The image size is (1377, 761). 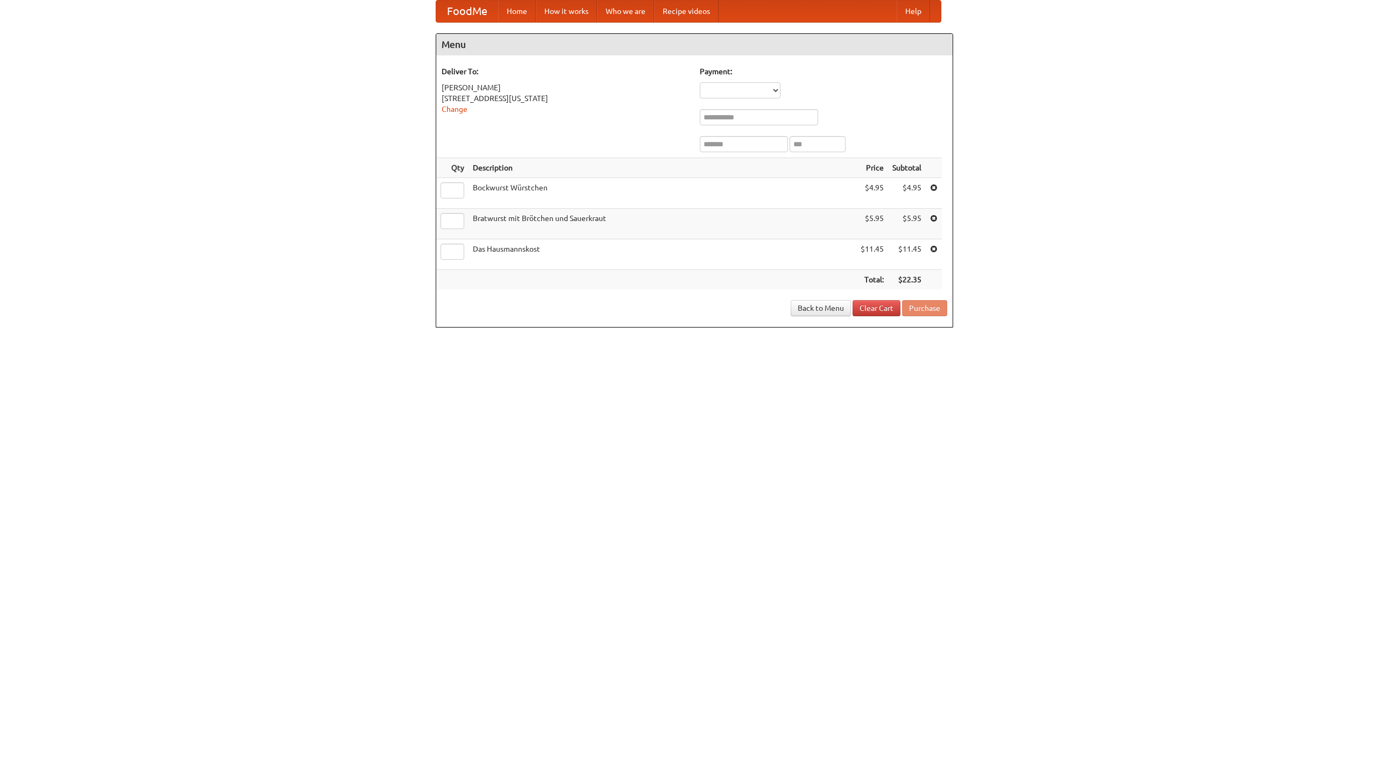 I want to click on a: Change, so click(x=455, y=109).